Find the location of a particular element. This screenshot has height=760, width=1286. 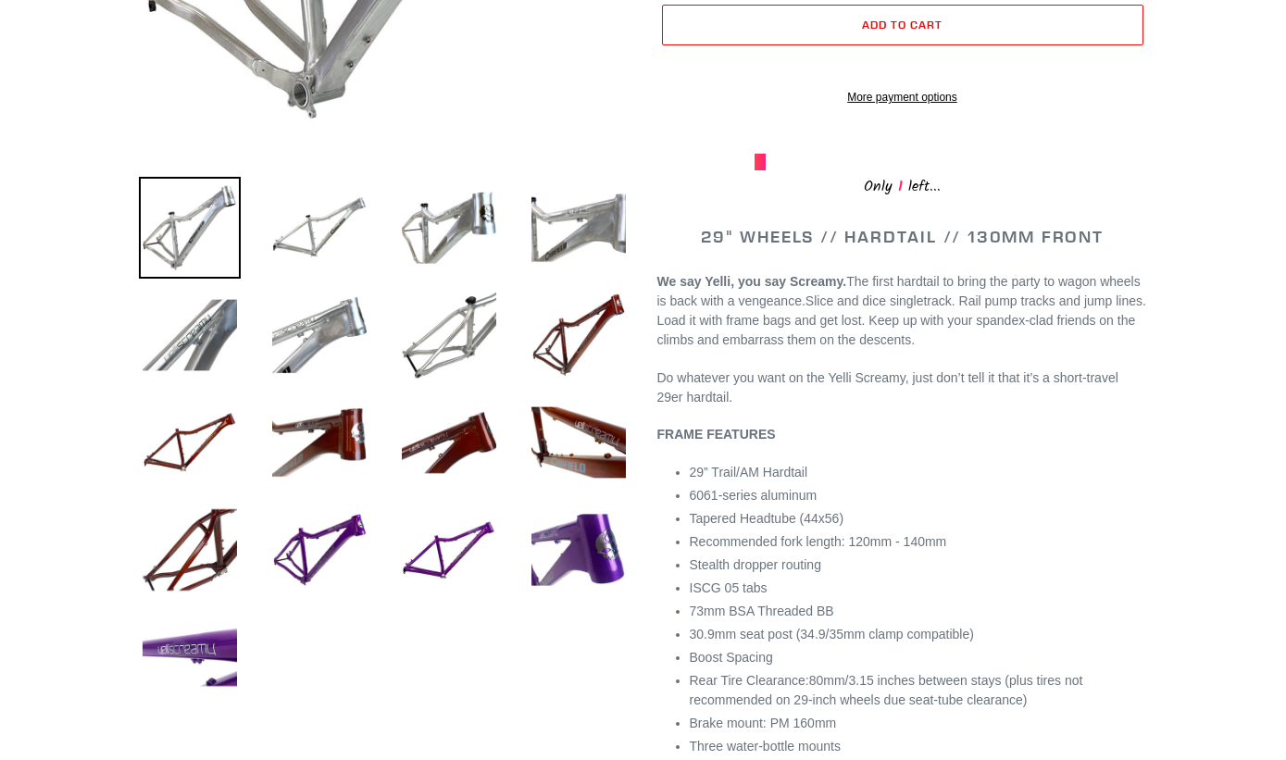

span: Brake mount: PM 160mm is located at coordinates (763, 723).